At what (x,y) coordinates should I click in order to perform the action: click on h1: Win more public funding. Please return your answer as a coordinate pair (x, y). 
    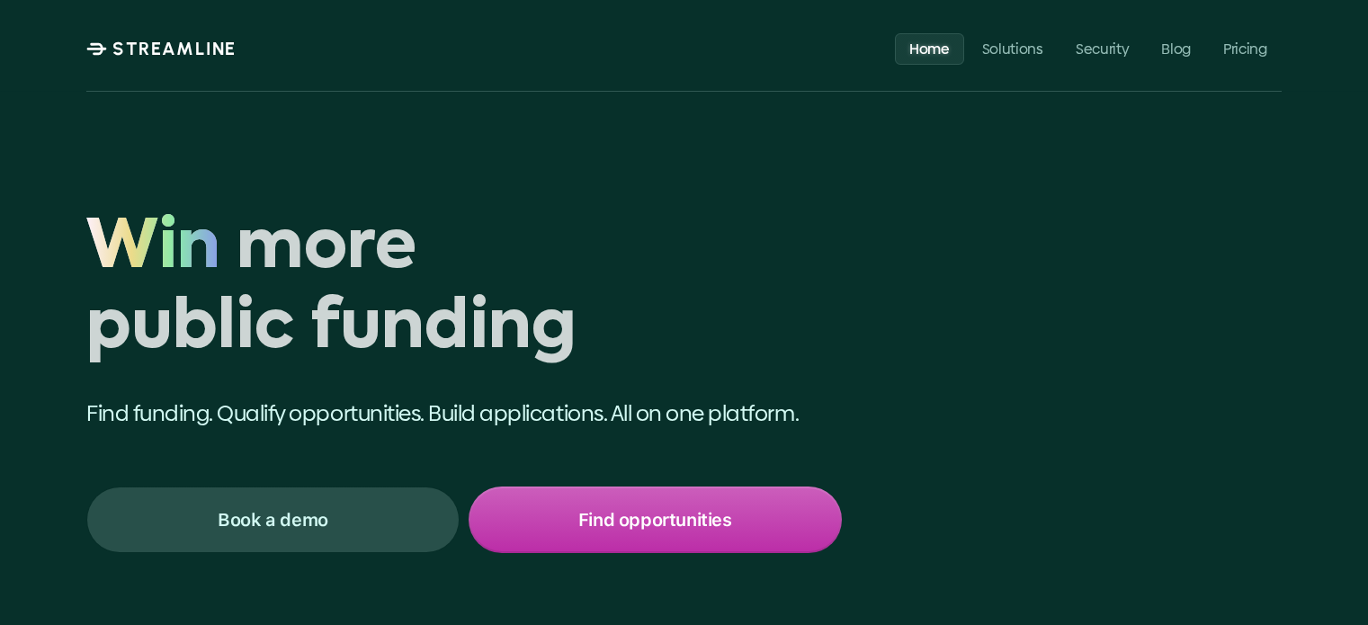
    Looking at the image, I should click on (464, 290).